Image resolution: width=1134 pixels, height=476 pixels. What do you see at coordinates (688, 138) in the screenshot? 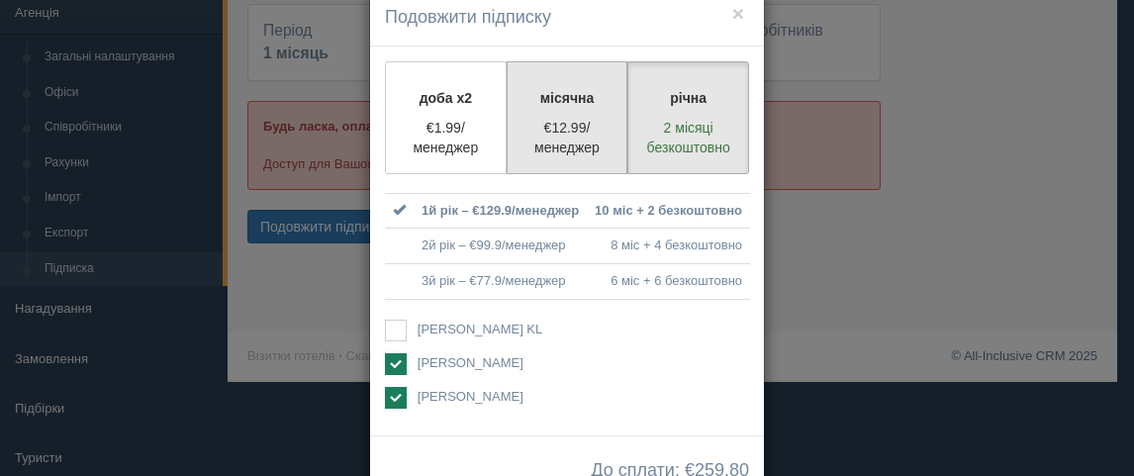
I see `p: 2 місяці безкоштовно` at bounding box center [688, 138].